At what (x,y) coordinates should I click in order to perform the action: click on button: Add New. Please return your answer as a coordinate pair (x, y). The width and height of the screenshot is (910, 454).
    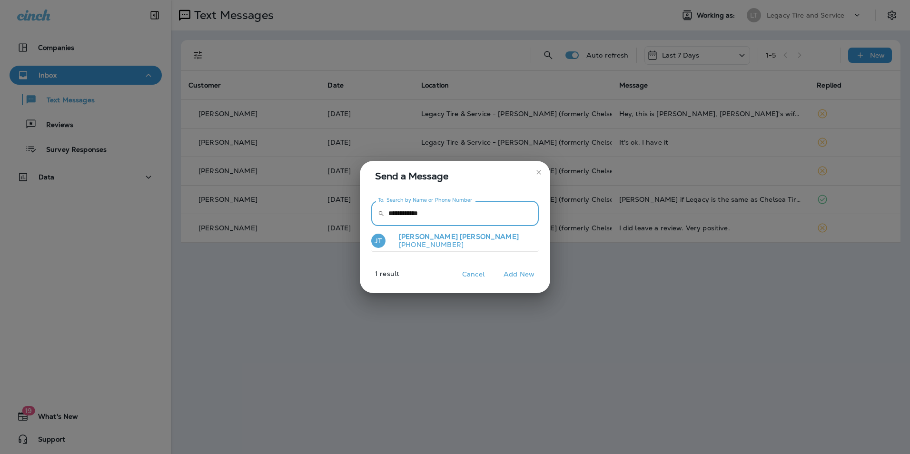
    Looking at the image, I should click on (519, 274).